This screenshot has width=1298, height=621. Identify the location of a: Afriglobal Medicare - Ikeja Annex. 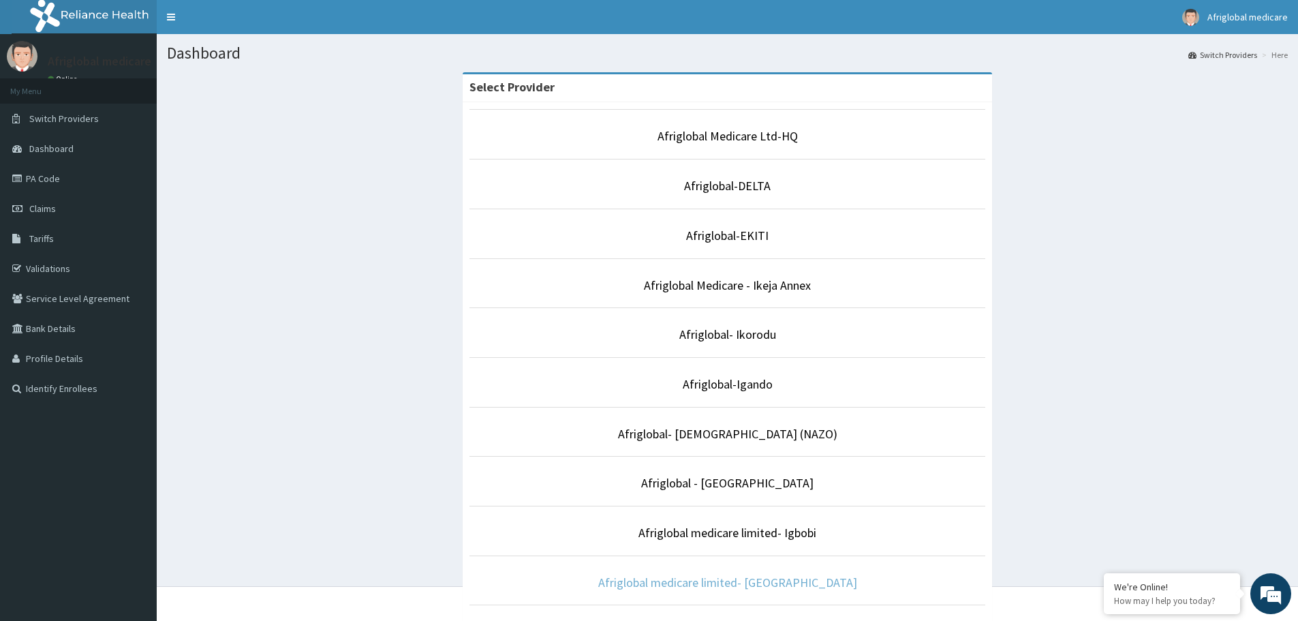
(727, 285).